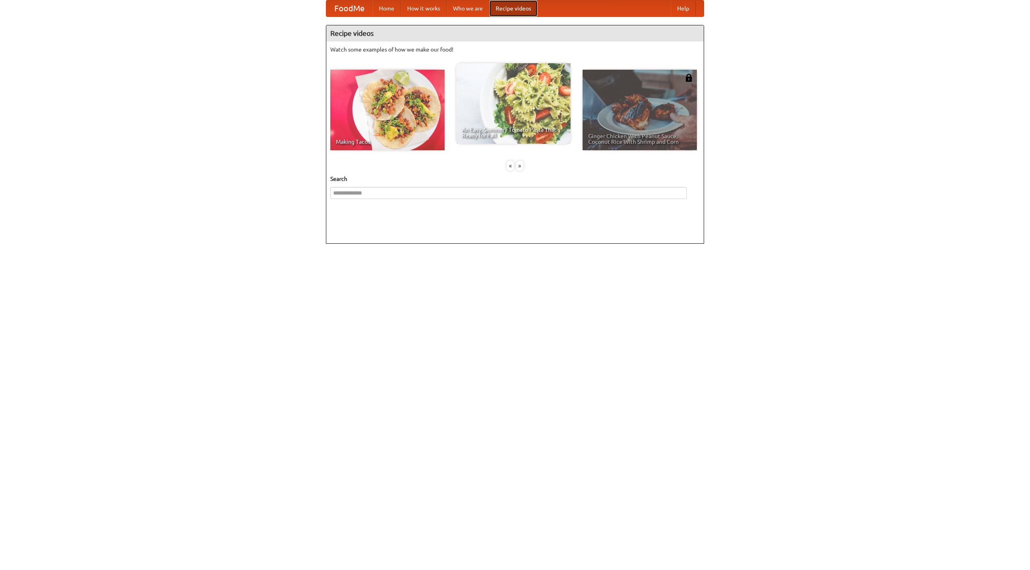 The width and height of the screenshot is (1030, 570). What do you see at coordinates (388, 142) in the screenshot?
I see `span: Making Tacos` at bounding box center [388, 142].